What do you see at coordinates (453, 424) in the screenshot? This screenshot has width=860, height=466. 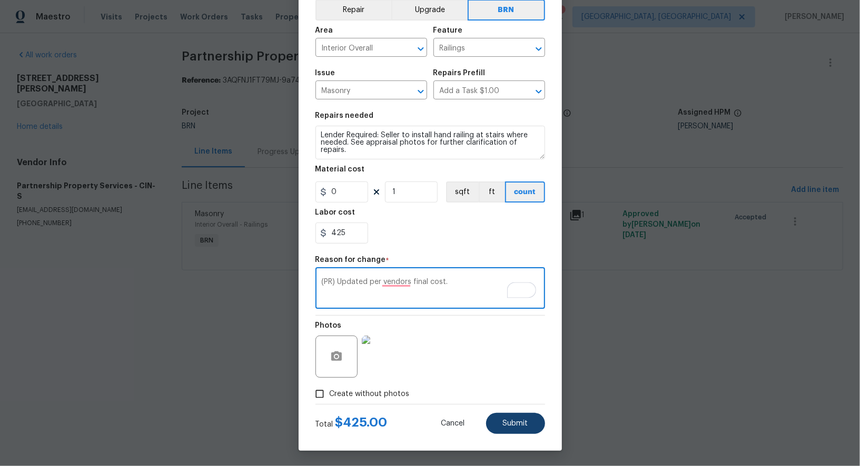 I see `button: Cancel` at bounding box center [453, 424].